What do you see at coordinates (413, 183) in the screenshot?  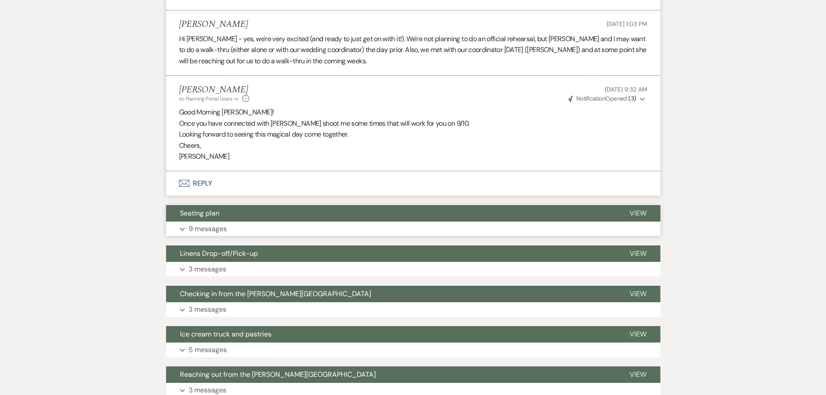 I see `button: Reply` at bounding box center [413, 183].